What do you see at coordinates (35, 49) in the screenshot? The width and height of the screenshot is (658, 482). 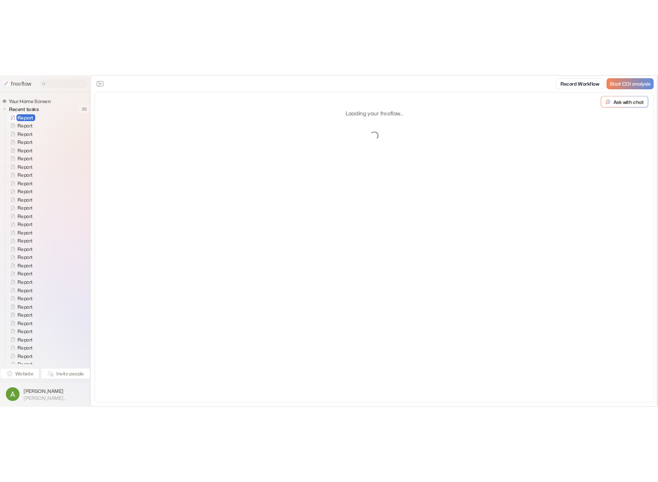 I see `span: Recent tasks` at bounding box center [35, 49].